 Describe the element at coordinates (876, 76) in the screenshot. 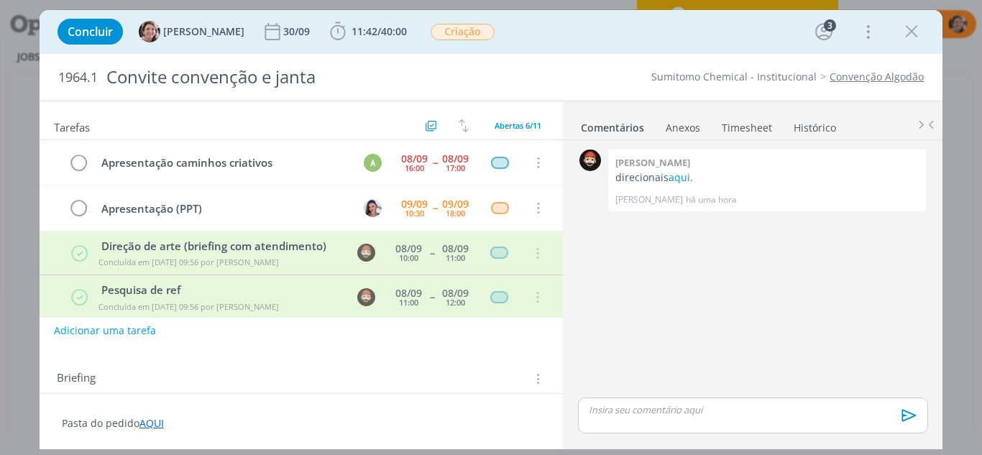

I see `a: Convenção Algodão` at that location.